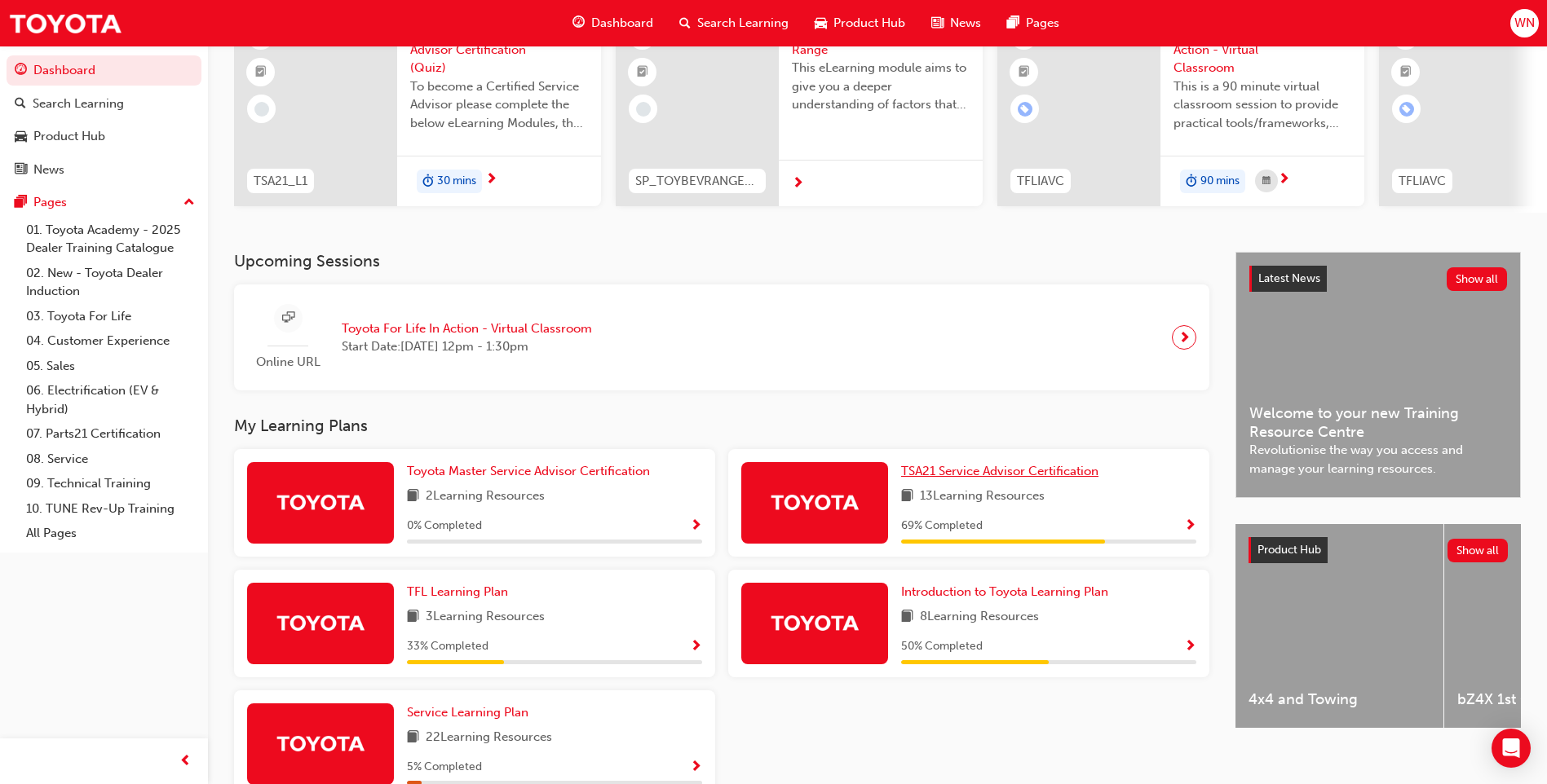  I want to click on a: 08. Service, so click(110, 459).